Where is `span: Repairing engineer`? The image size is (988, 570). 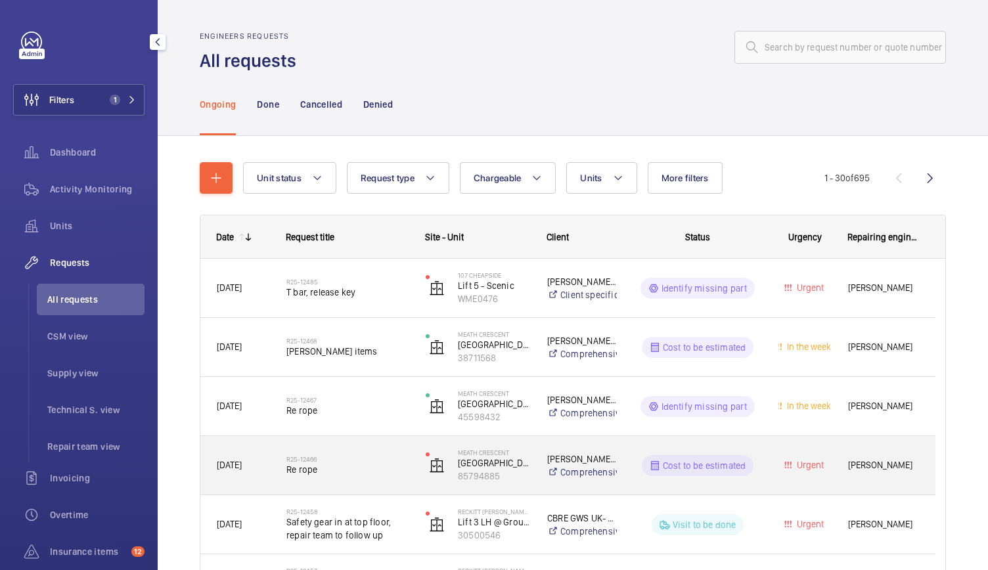 span: Repairing engineer is located at coordinates (884, 237).